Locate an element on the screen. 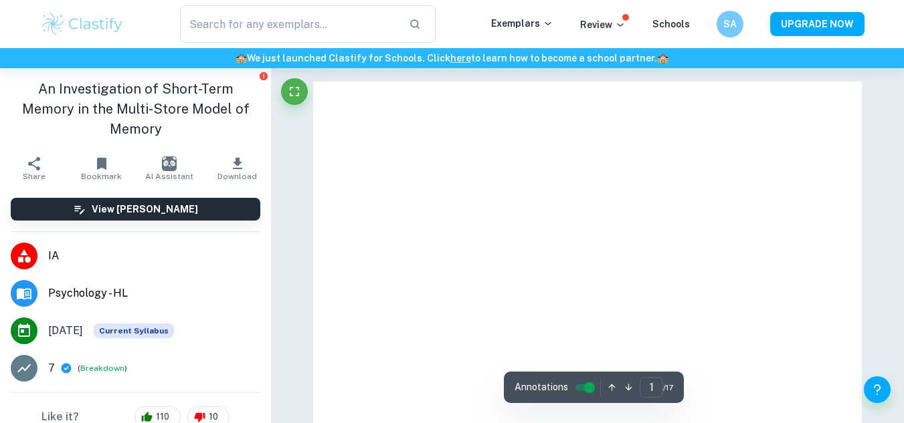  button: SA is located at coordinates (730, 24).